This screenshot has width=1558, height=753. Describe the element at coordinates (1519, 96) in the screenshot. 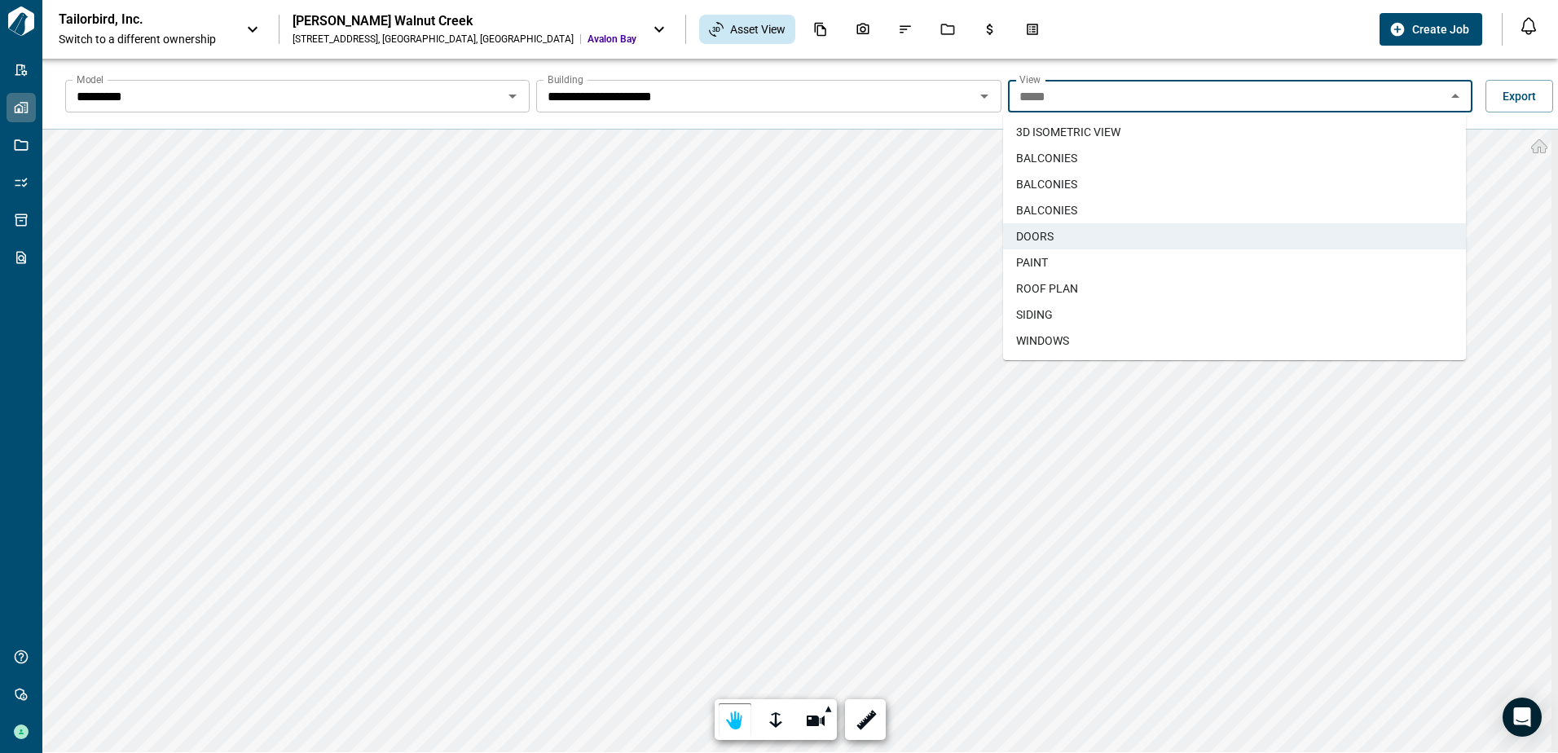

I see `button: Export` at that location.